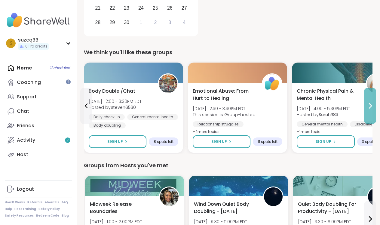  What do you see at coordinates (170, 22) in the screenshot?
I see `div: Choose Friday, October 3rd, 2025` at bounding box center [170, 22].